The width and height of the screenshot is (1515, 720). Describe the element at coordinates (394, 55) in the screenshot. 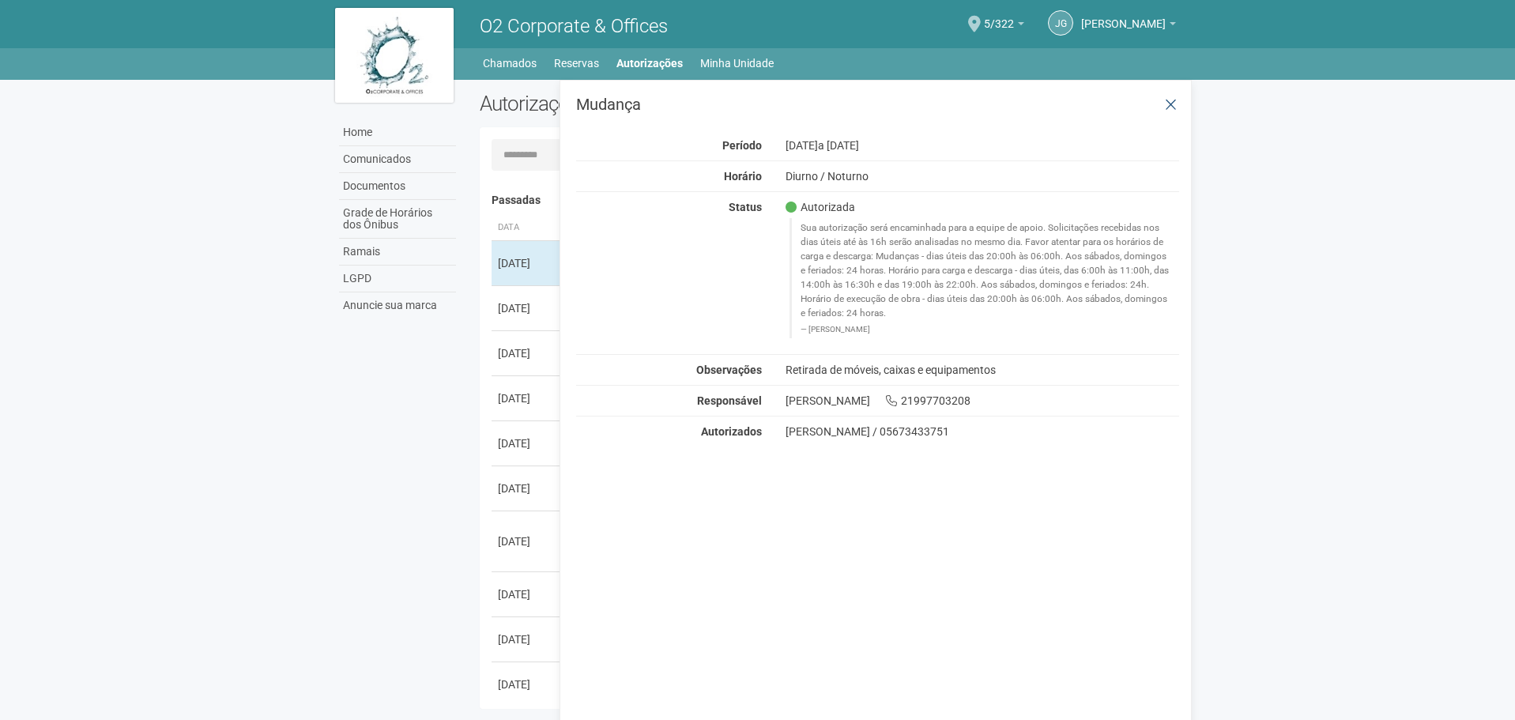

I see `img: logo.jpg` at that location.